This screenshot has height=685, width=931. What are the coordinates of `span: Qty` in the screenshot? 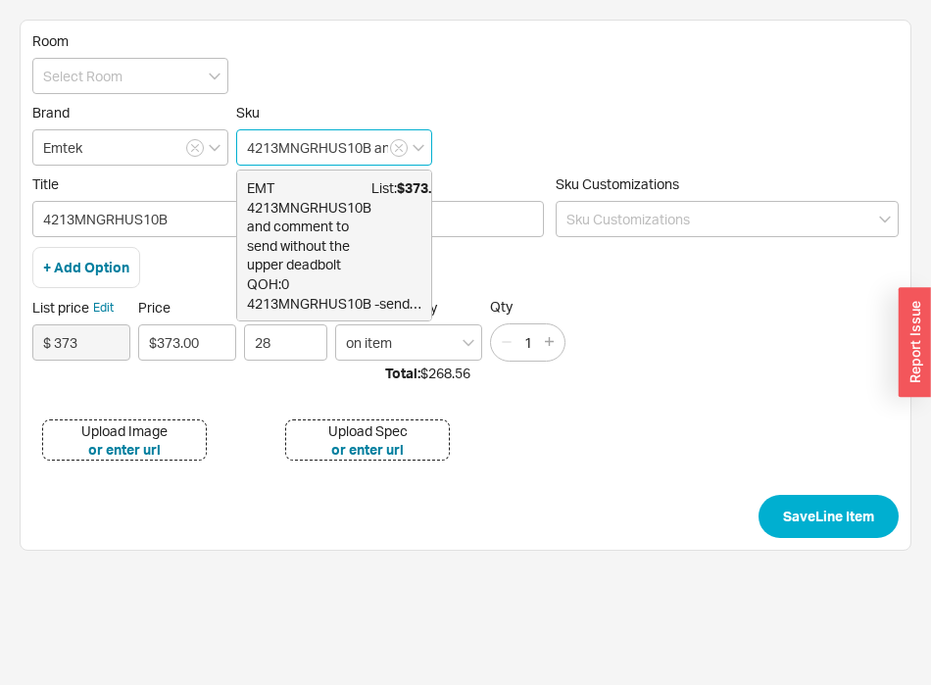 It's located at (527, 307).